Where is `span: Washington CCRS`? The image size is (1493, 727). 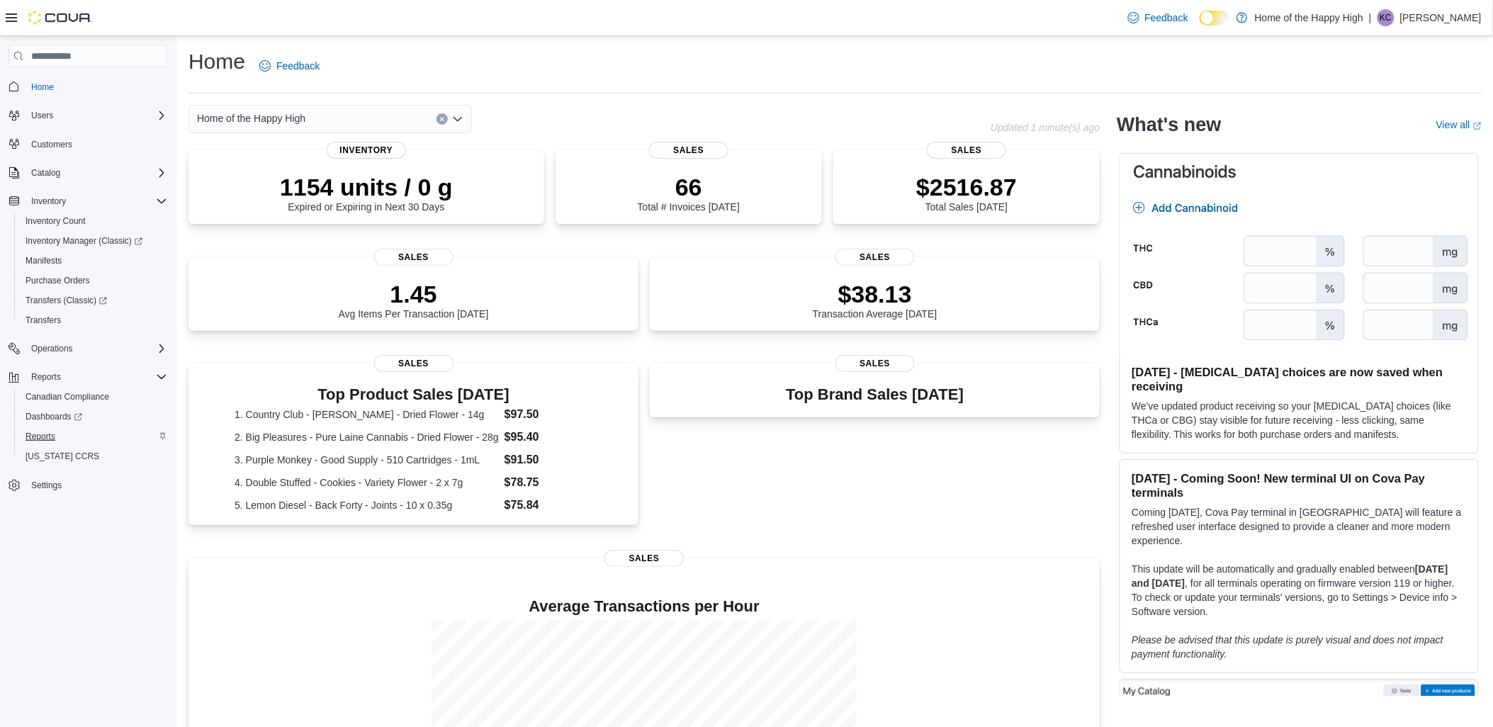 span: Washington CCRS is located at coordinates (94, 456).